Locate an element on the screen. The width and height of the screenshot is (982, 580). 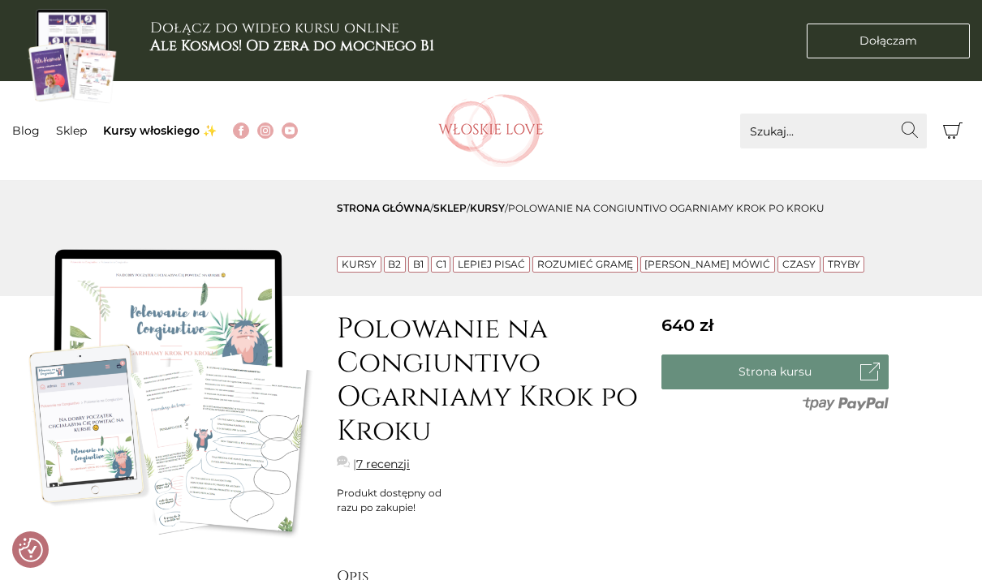
a: Dołączam is located at coordinates (888, 41).